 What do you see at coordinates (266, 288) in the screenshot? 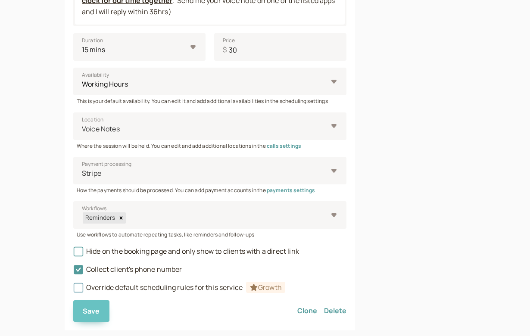
I see `a: Growth` at bounding box center [266, 288].